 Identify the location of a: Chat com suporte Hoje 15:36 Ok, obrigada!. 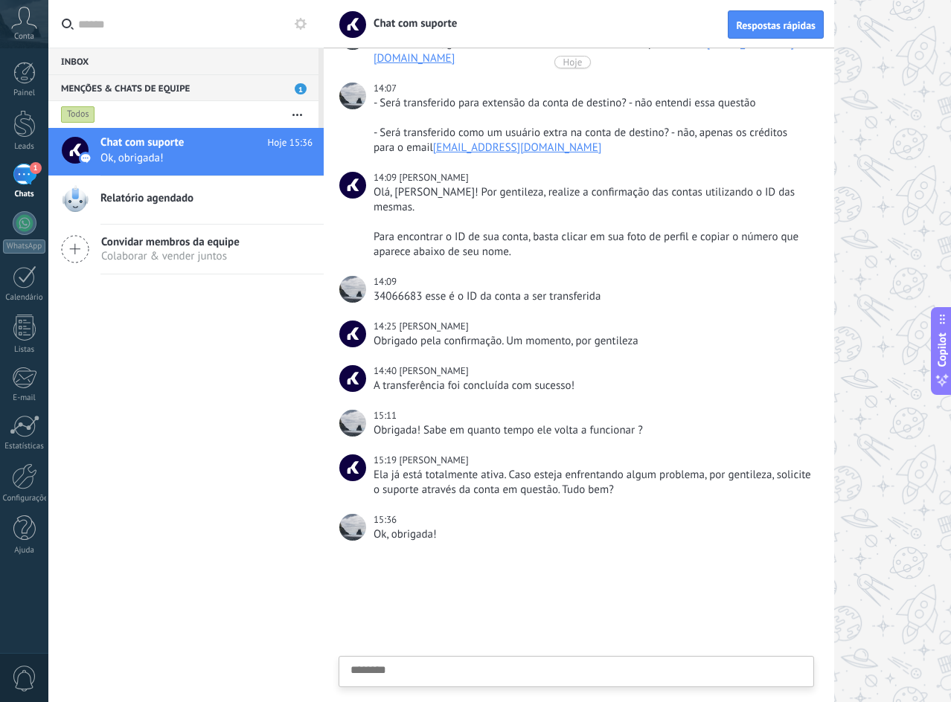
(186, 152).